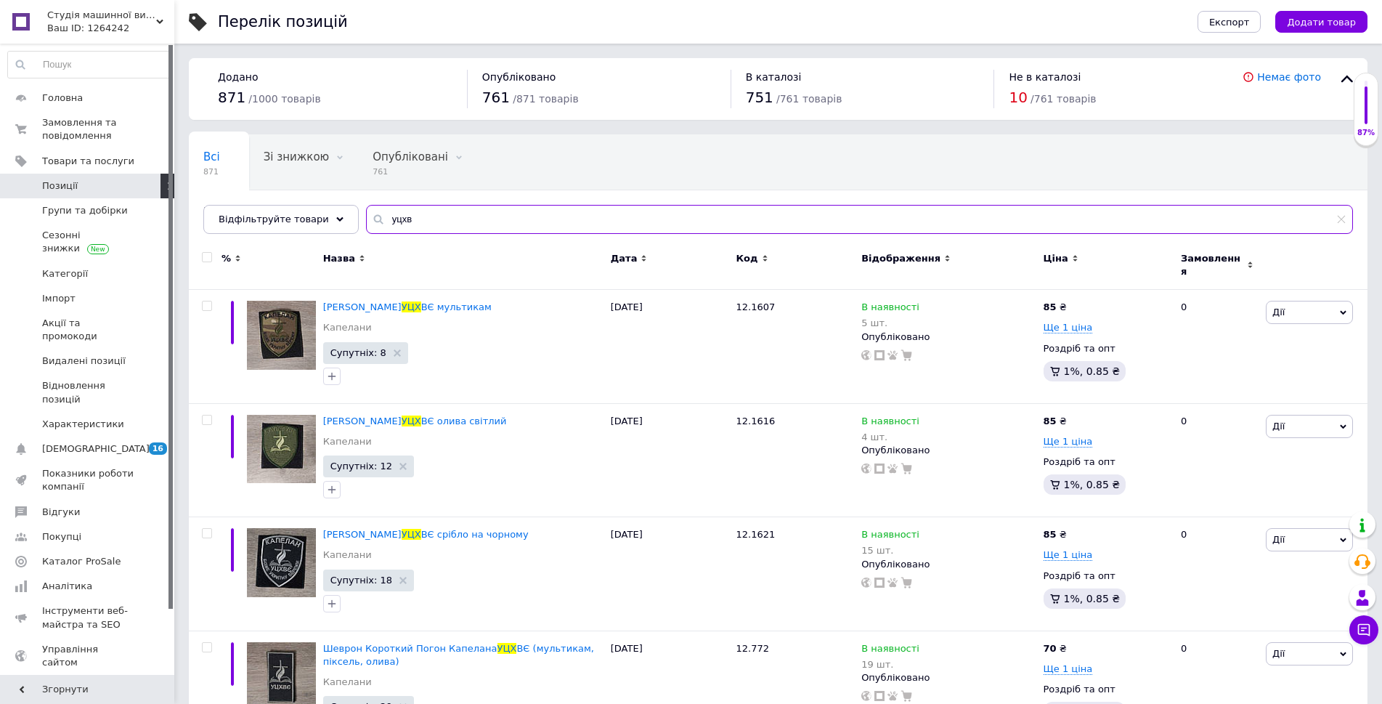  I want to click on span: Показники роботи компанії, so click(88, 480).